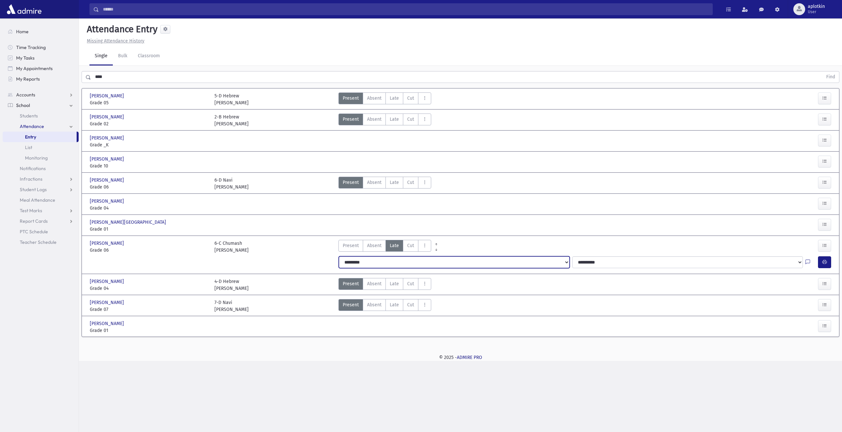 This screenshot has height=432, width=842. Describe the element at coordinates (40, 189) in the screenshot. I see `a: Student Logs` at that location.